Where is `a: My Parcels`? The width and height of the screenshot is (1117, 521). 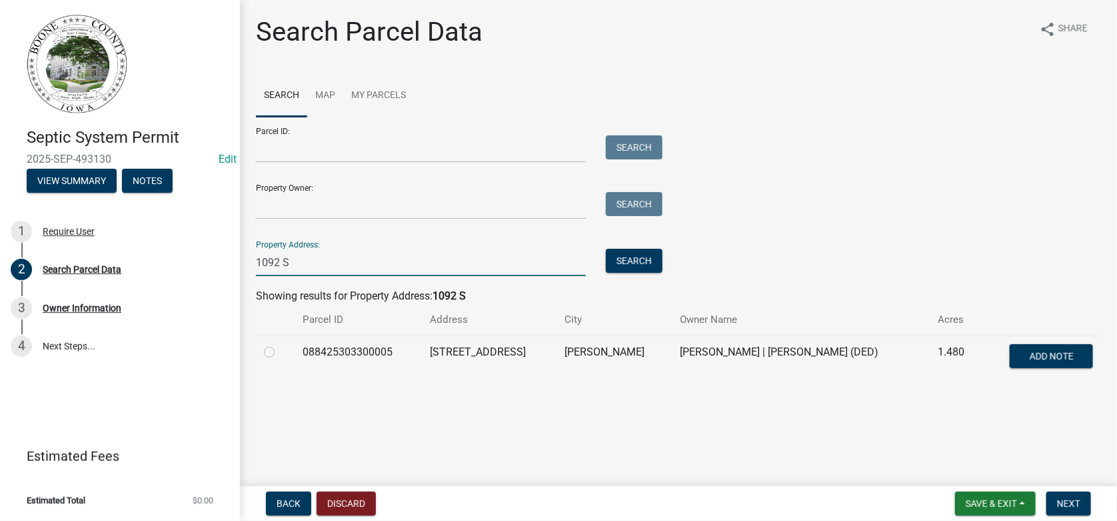 a: My Parcels is located at coordinates (379, 96).